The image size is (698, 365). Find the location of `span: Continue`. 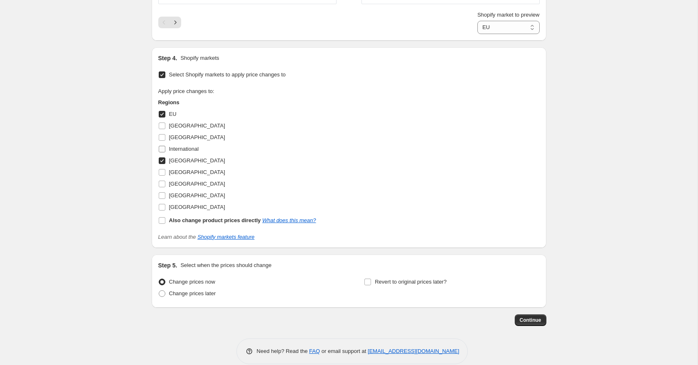

span: Continue is located at coordinates (531, 320).